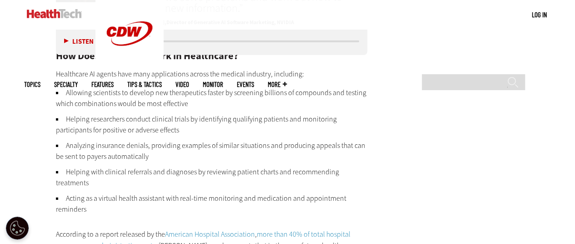 The height and width of the screenshot is (244, 575). Describe the element at coordinates (182, 84) in the screenshot. I see `a: Video` at that location.